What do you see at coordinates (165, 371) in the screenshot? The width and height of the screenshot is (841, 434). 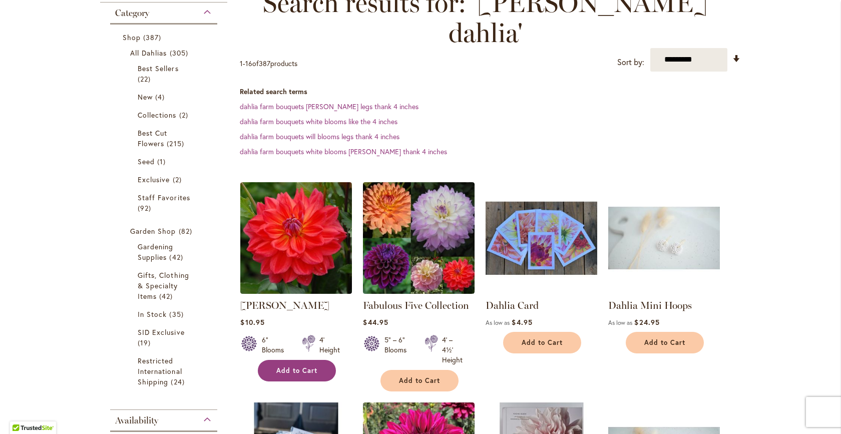 I see `a: Restricted International Shipping` at bounding box center [165, 371].